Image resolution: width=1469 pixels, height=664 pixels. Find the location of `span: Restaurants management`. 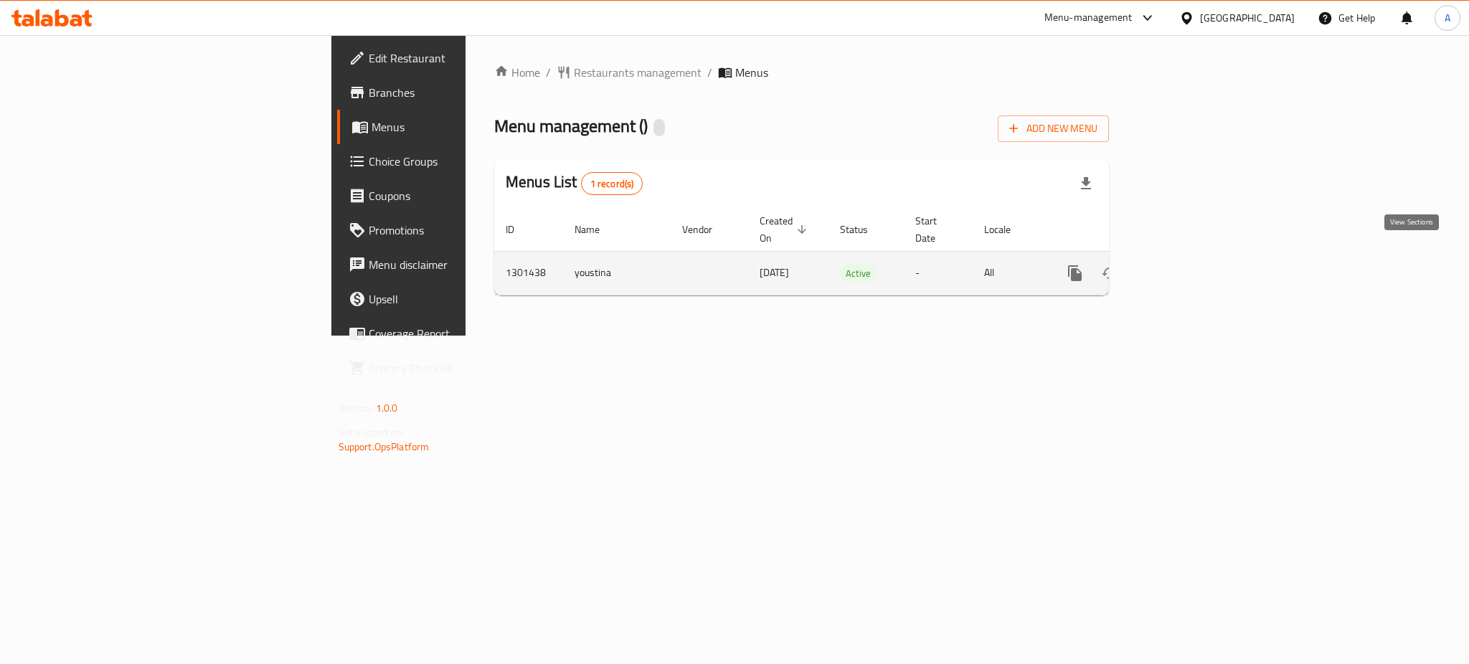

span: Restaurants management is located at coordinates (637, 72).